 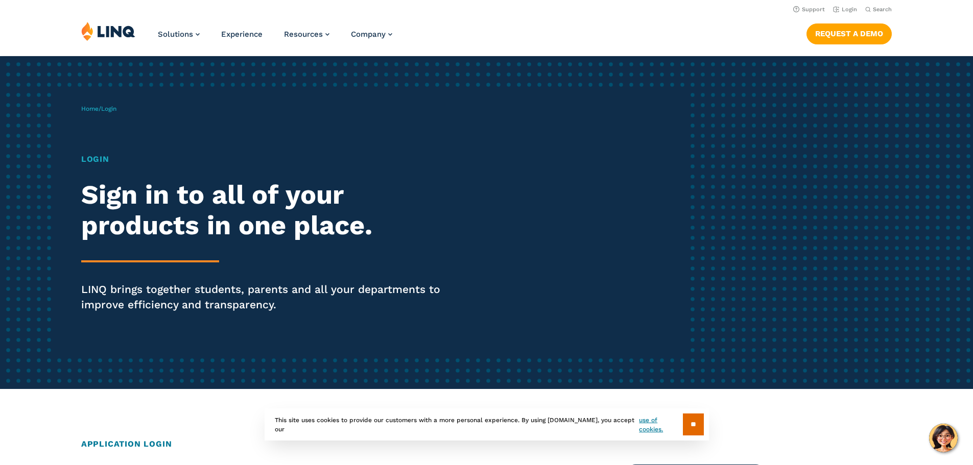 I want to click on button: Hello, have a question? Let’s chat., so click(x=943, y=438).